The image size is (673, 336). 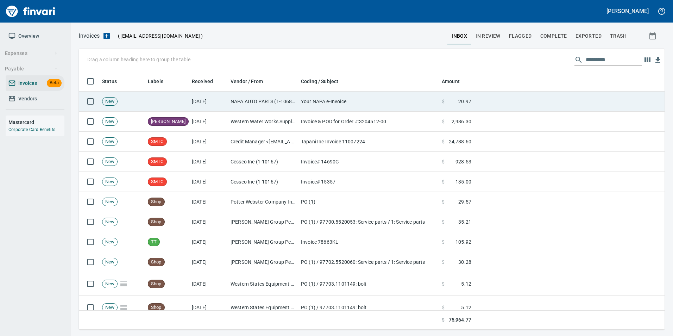 I want to click on span: TT, so click(x=154, y=242).